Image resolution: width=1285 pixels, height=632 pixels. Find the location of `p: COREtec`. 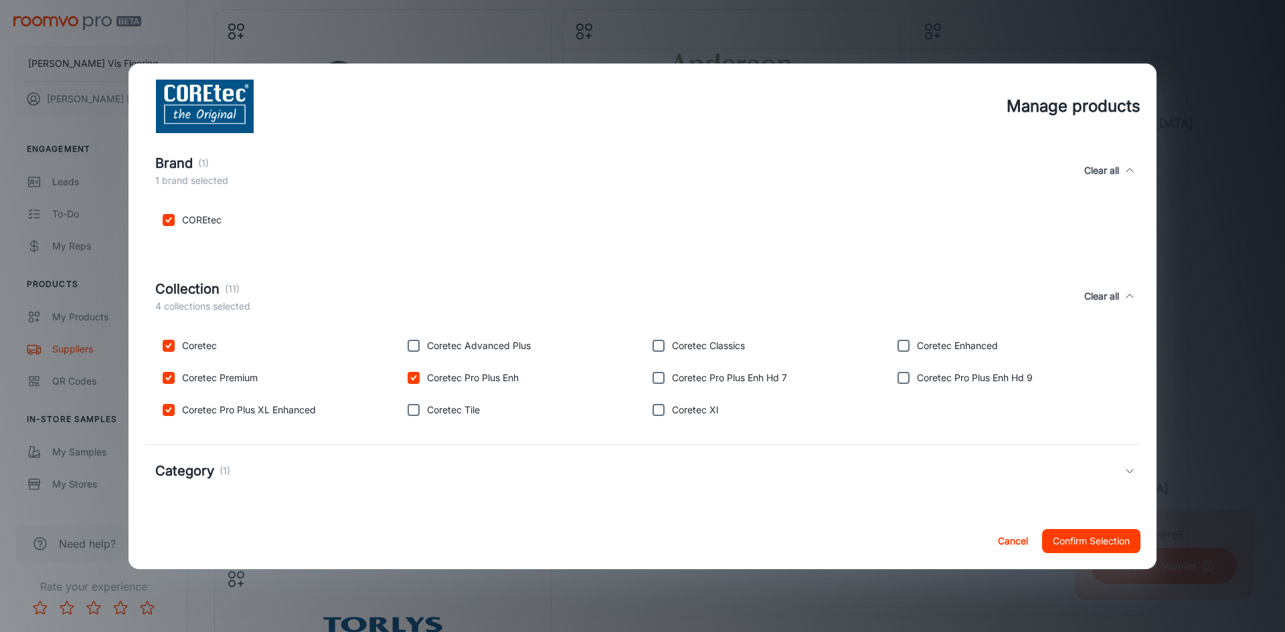

p: COREtec is located at coordinates (201, 220).